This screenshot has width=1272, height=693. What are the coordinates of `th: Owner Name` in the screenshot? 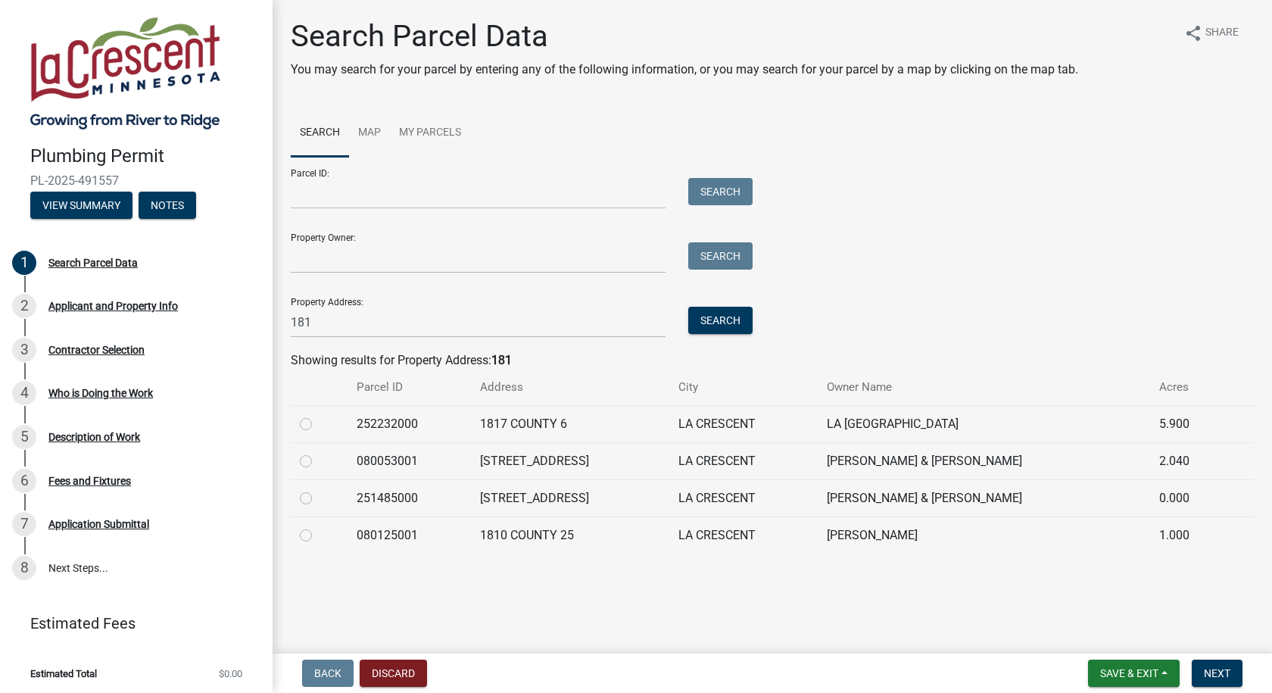 It's located at (984, 387).